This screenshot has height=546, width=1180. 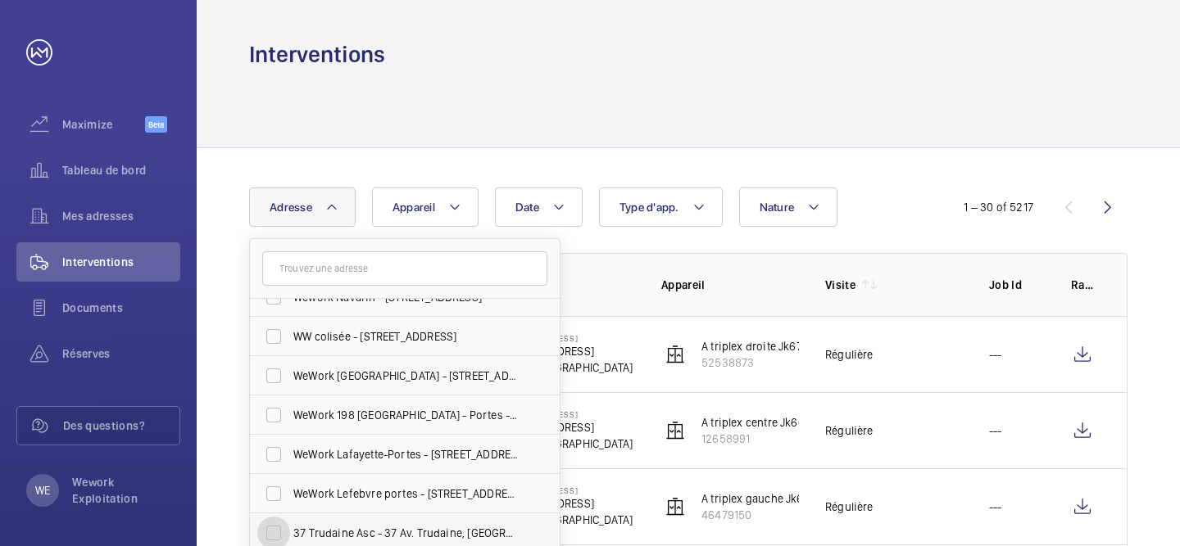 What do you see at coordinates (649, 207) in the screenshot?
I see `span: Type d'app.` at bounding box center [649, 207].